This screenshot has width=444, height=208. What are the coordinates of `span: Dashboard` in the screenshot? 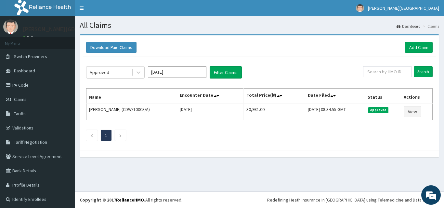 It's located at (24, 71).